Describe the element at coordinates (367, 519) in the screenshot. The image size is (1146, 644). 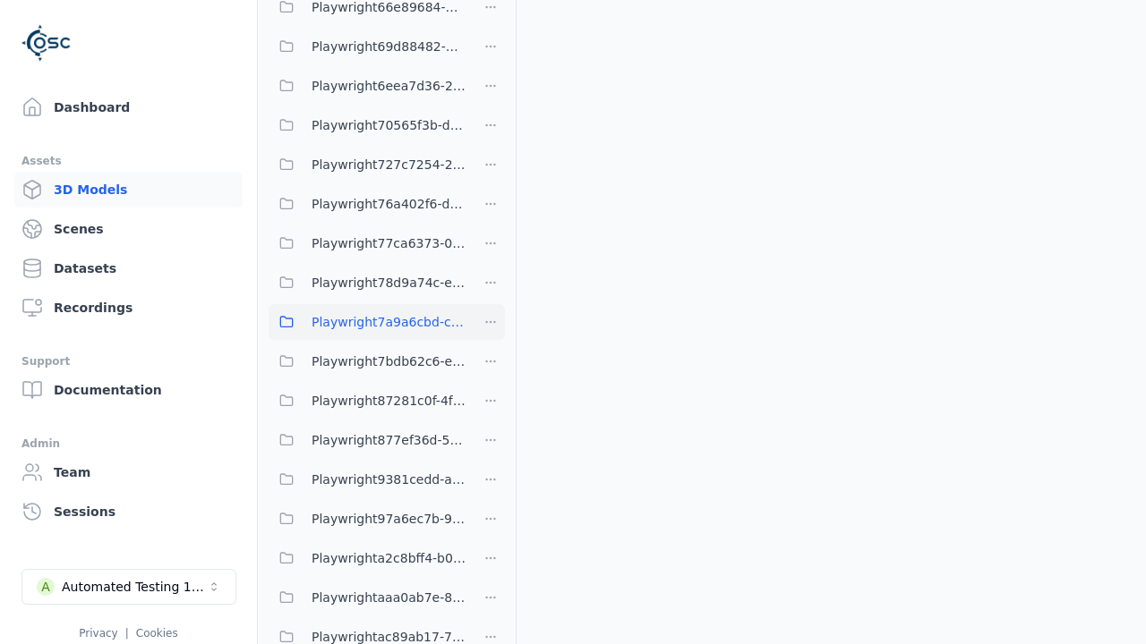
I see `button: Playwright97a6ec7b-9dec-45d7-98ef-5e87a5181b08` at that location.